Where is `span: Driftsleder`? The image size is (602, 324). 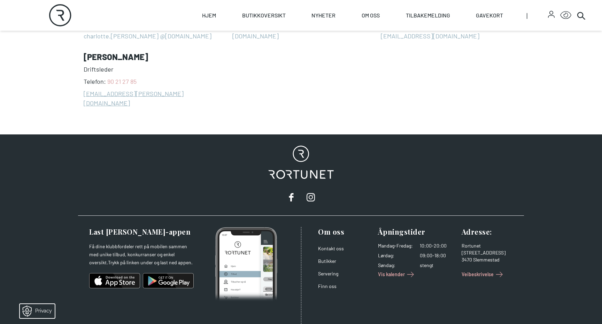 span: Driftsleder is located at coordinates (152, 69).